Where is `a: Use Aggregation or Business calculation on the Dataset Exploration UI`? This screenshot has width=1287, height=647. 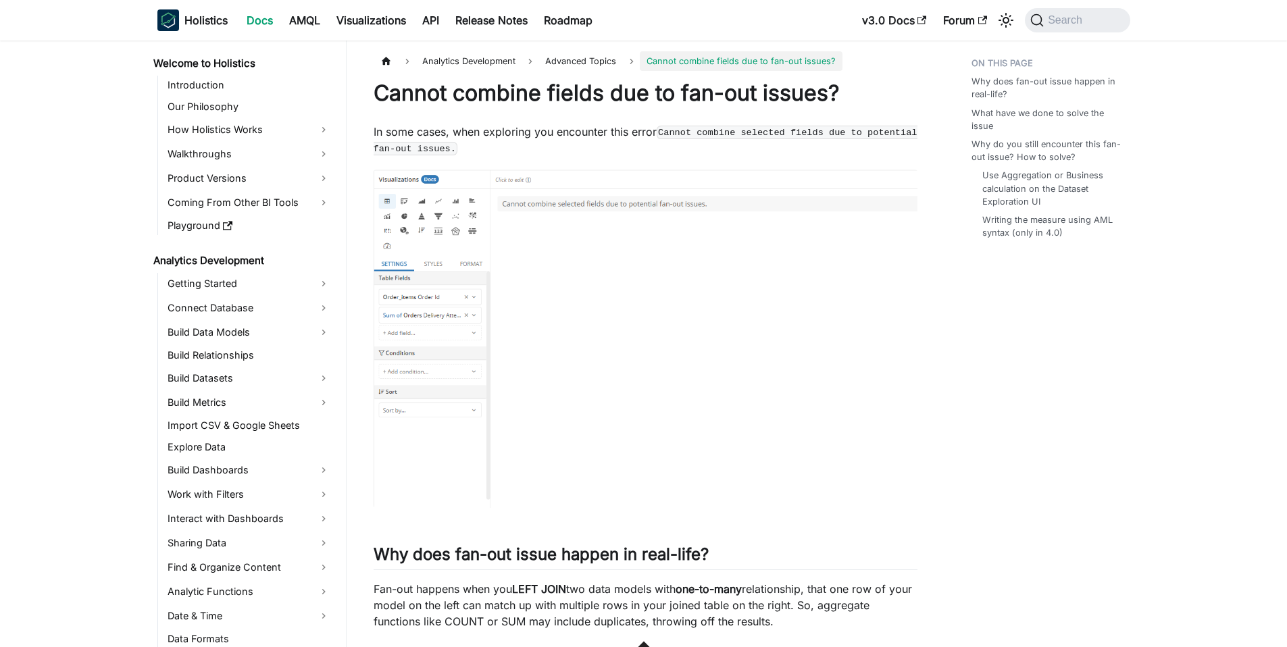
a: Use Aggregation or Business calculation on the Dataset Exploration UI is located at coordinates (1049, 188).